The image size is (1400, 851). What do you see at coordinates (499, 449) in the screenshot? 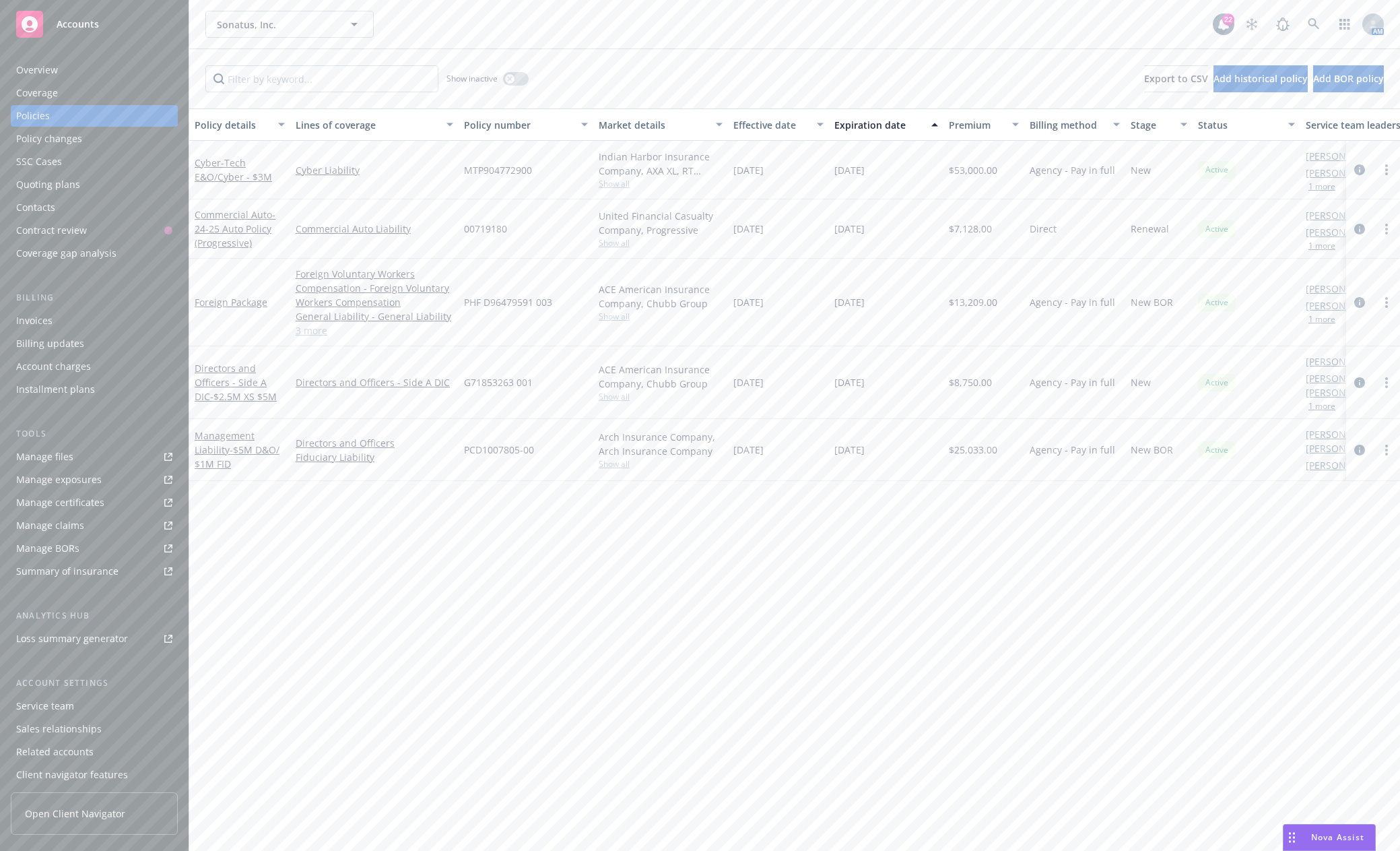
I see `span: PCD1007805-00` at bounding box center [499, 449].